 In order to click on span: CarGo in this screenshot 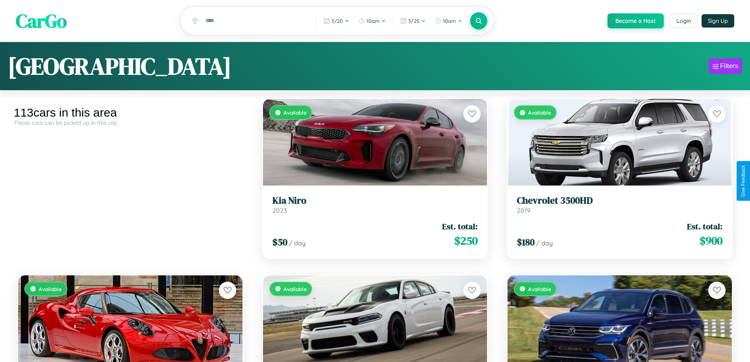, I will do `click(41, 21)`.